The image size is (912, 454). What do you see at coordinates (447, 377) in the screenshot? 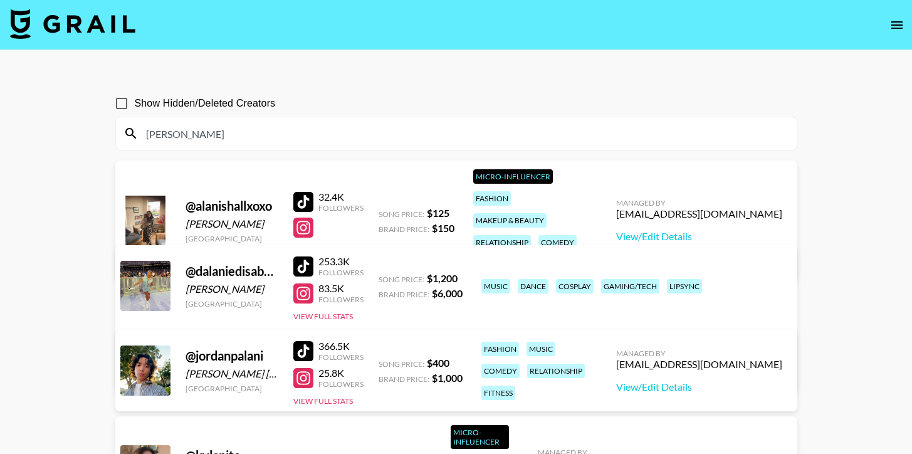
I see `strong: $ 1,000` at bounding box center [447, 377].